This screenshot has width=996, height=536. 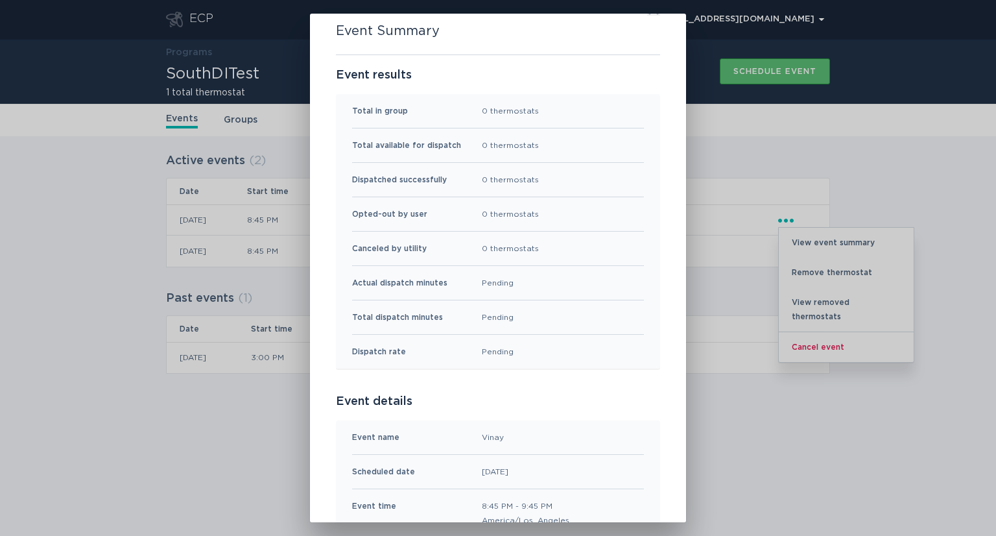 What do you see at coordinates (389, 248) in the screenshot?
I see `div: Canceled by utility` at bounding box center [389, 248].